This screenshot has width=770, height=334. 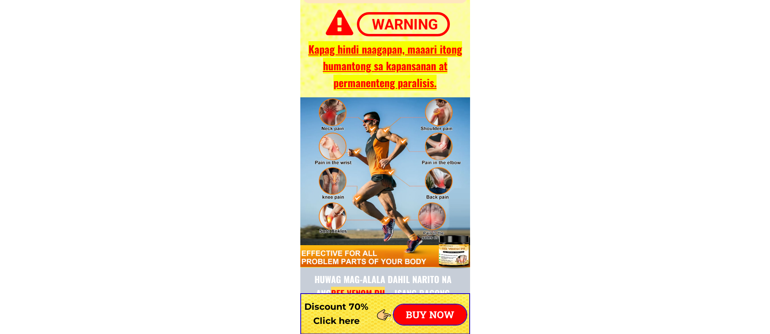 What do you see at coordinates (385, 66) in the screenshot?
I see `span: Kapag hindi naagapan, maaari itong humantong sa kapansanan at permanenteng paralisis.` at bounding box center [385, 66].